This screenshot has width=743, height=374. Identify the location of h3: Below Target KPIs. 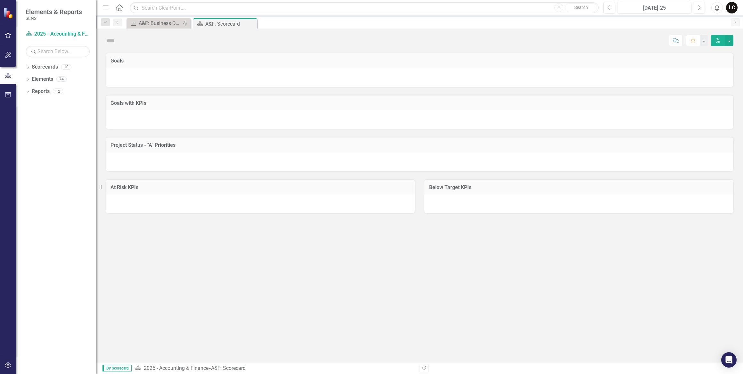
(579, 187).